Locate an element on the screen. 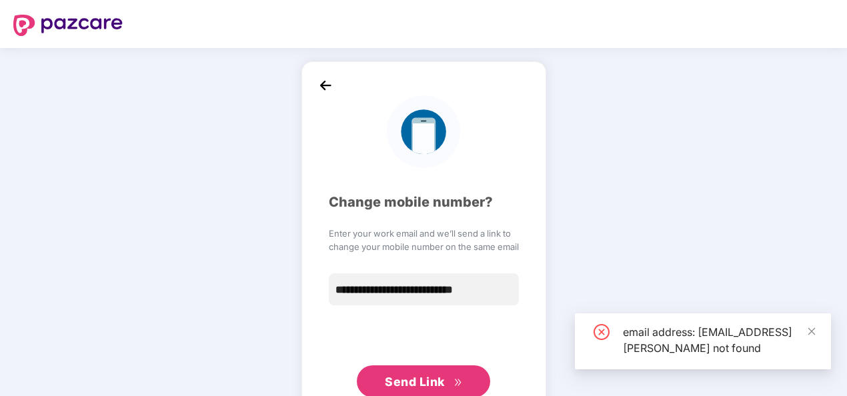 The width and height of the screenshot is (847, 396). span: change your mobile number on the same email is located at coordinates (423, 247).